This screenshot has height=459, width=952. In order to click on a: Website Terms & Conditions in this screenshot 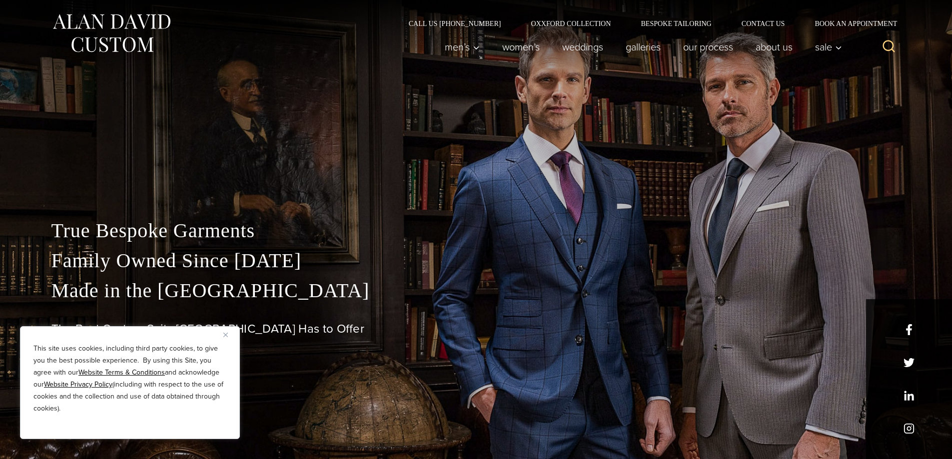, I will do `click(121, 372)`.